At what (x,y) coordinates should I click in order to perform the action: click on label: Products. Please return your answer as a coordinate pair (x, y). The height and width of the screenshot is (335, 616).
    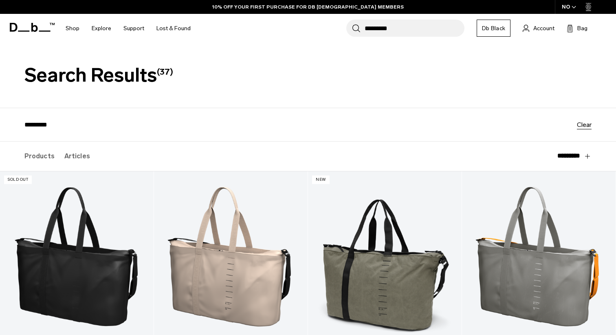
    Looking at the image, I should click on (40, 156).